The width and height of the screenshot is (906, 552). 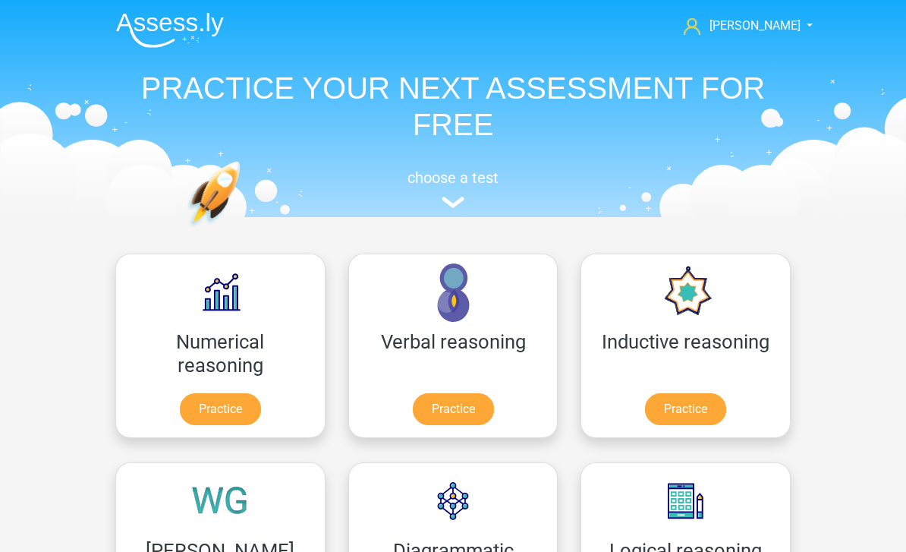 I want to click on img: Assessly, so click(x=170, y=30).